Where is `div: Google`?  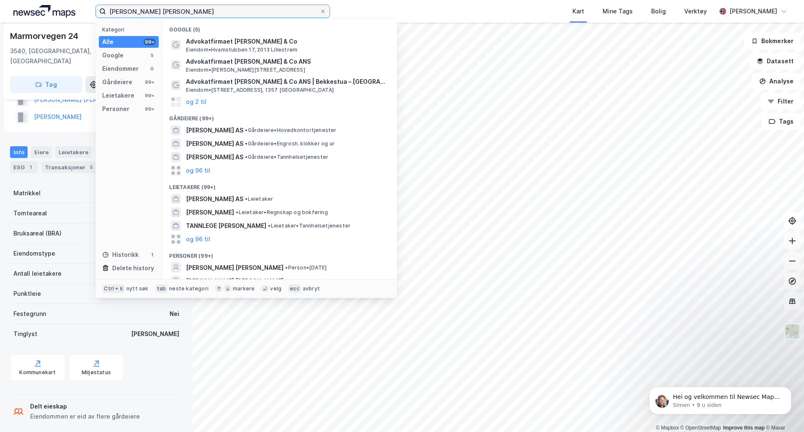 div: Google is located at coordinates (113, 55).